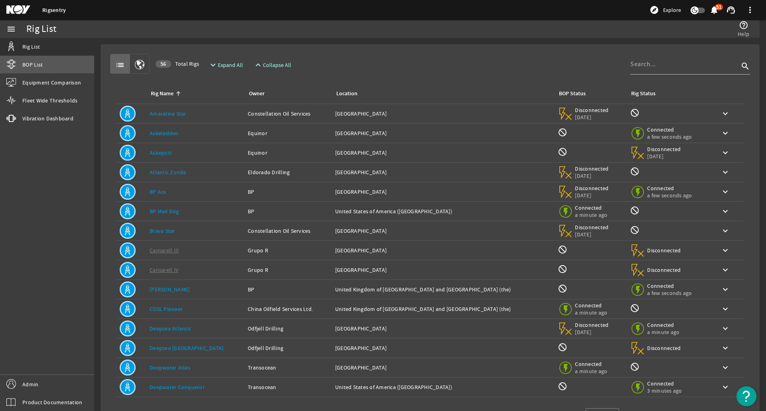 This screenshot has height=411, width=766. I want to click on span: 3 minutes ago, so click(664, 391).